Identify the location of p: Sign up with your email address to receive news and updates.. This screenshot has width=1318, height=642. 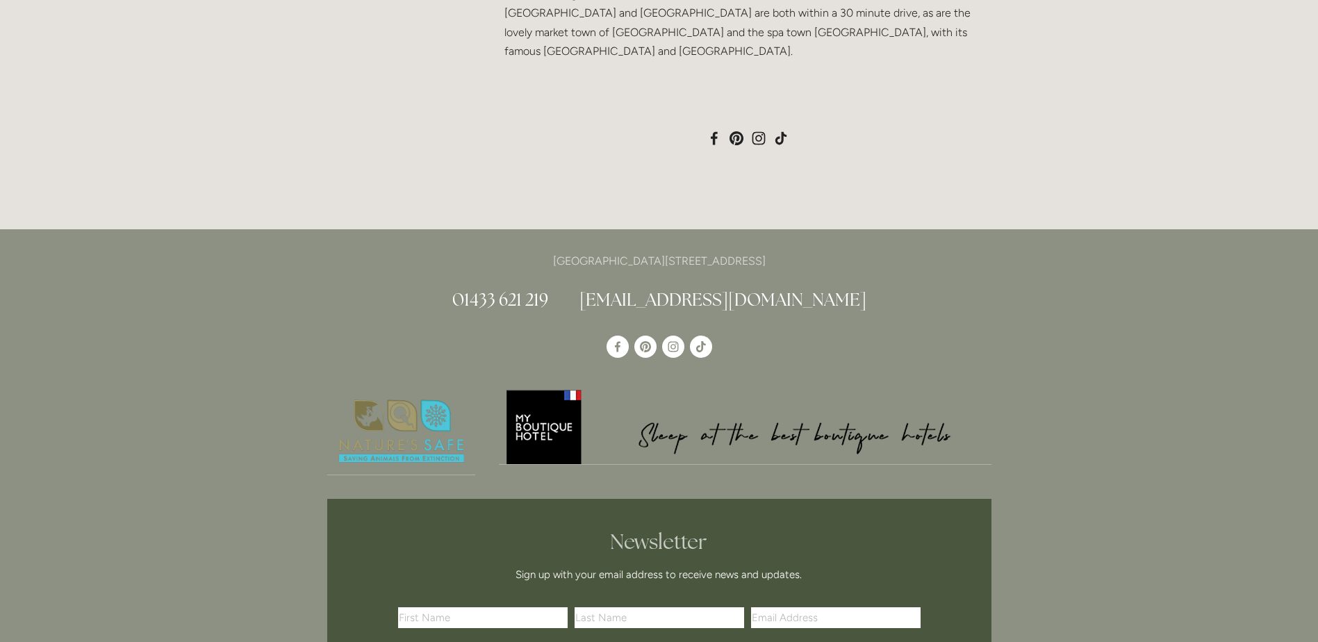
(659, 575).